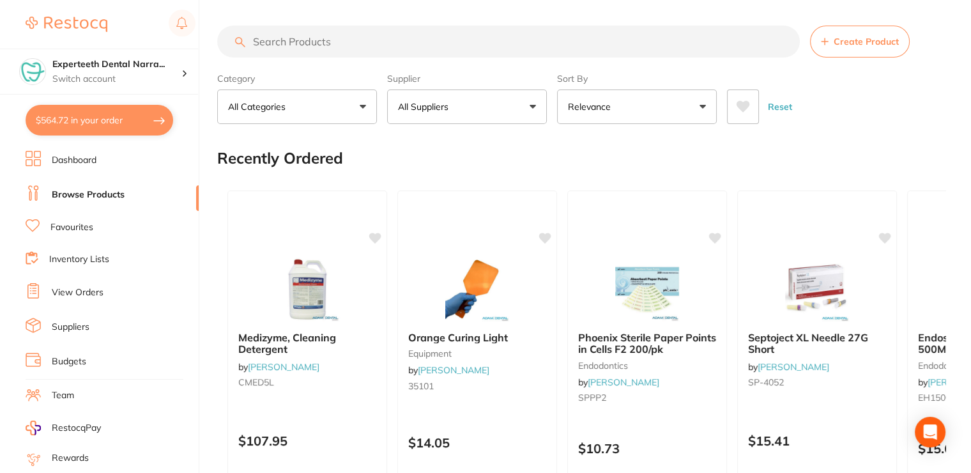  I want to click on span: RestocqPay, so click(76, 428).